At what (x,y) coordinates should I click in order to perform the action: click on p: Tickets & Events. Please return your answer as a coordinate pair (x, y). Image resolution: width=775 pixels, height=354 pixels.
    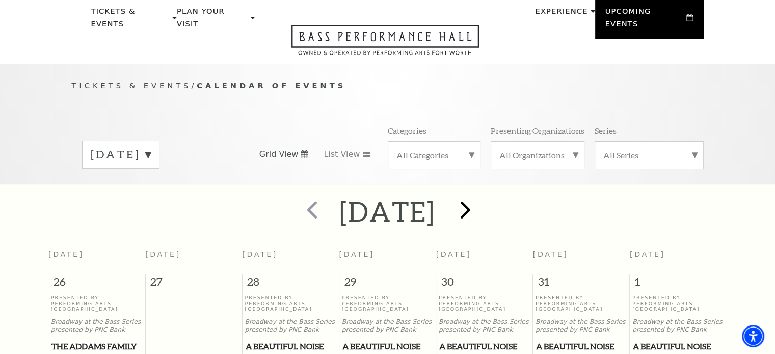
    Looking at the image, I should click on (130, 20).